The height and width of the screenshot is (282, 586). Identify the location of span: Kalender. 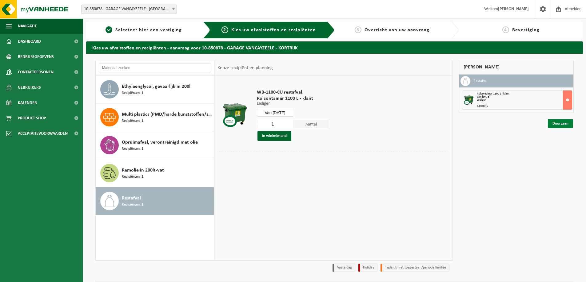
(27, 103).